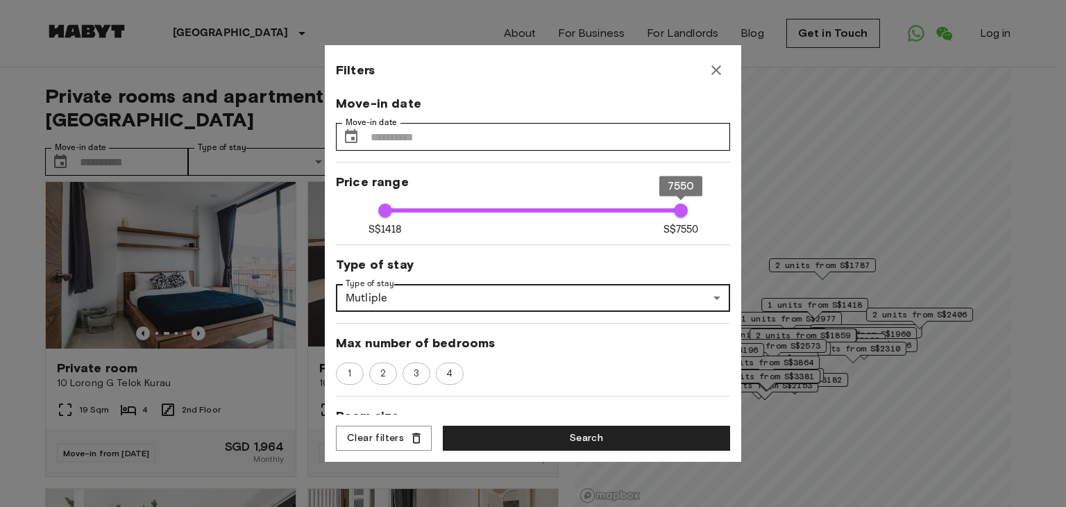  I want to click on label: Type of stay, so click(370, 283).